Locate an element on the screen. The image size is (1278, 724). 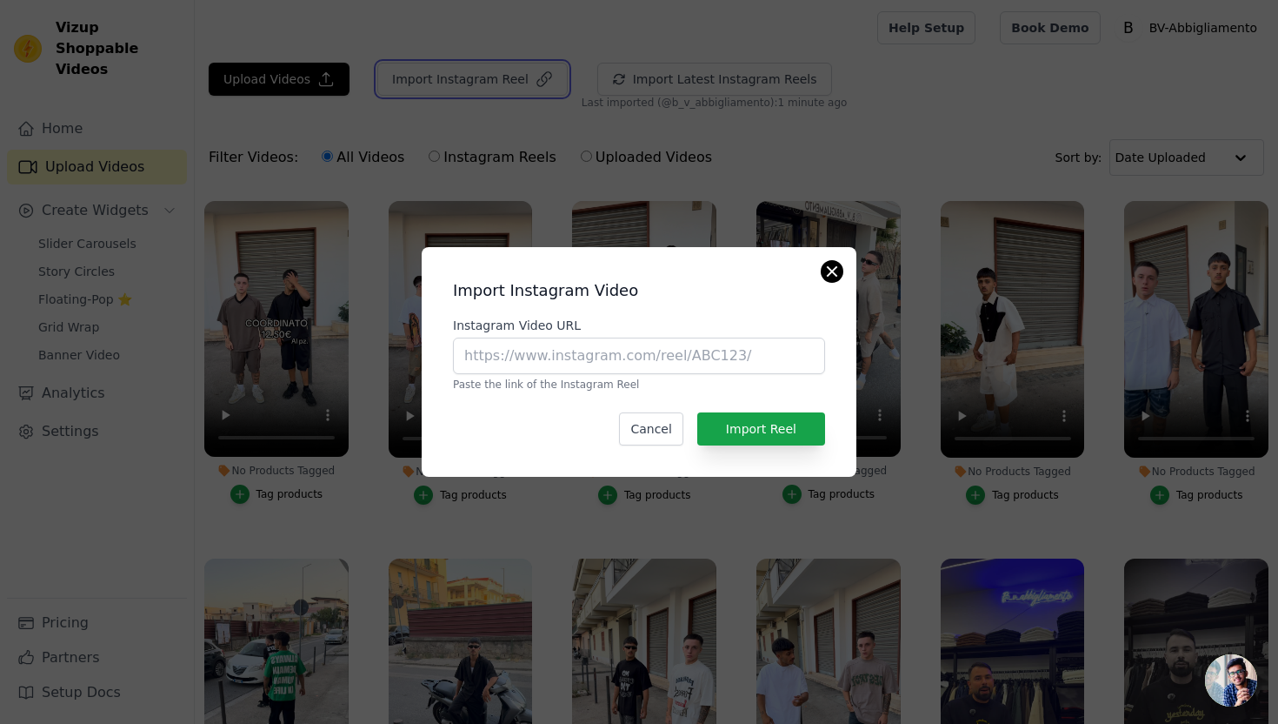
button: Cancel is located at coordinates (650, 429).